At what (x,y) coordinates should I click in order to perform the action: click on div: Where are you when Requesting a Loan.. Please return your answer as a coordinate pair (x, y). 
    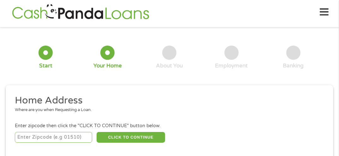
    Looking at the image, I should click on (167, 110).